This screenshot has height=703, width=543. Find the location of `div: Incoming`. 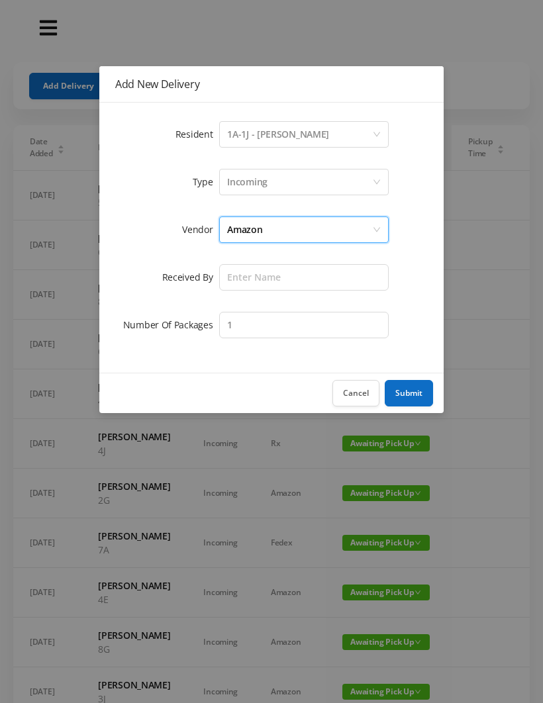

div: Incoming is located at coordinates (247, 182).